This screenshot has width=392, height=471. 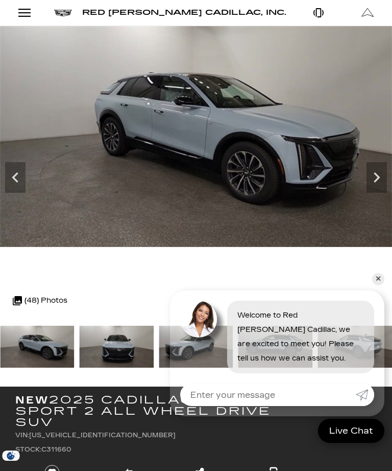 What do you see at coordinates (352, 430) in the screenshot?
I see `a: Live Chat` at bounding box center [352, 430].